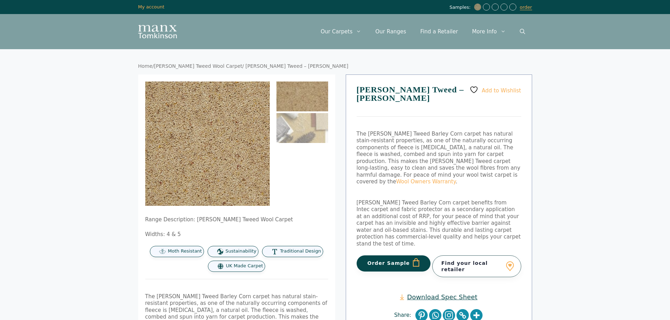  I want to click on span: UK Made Carpet, so click(244, 266).